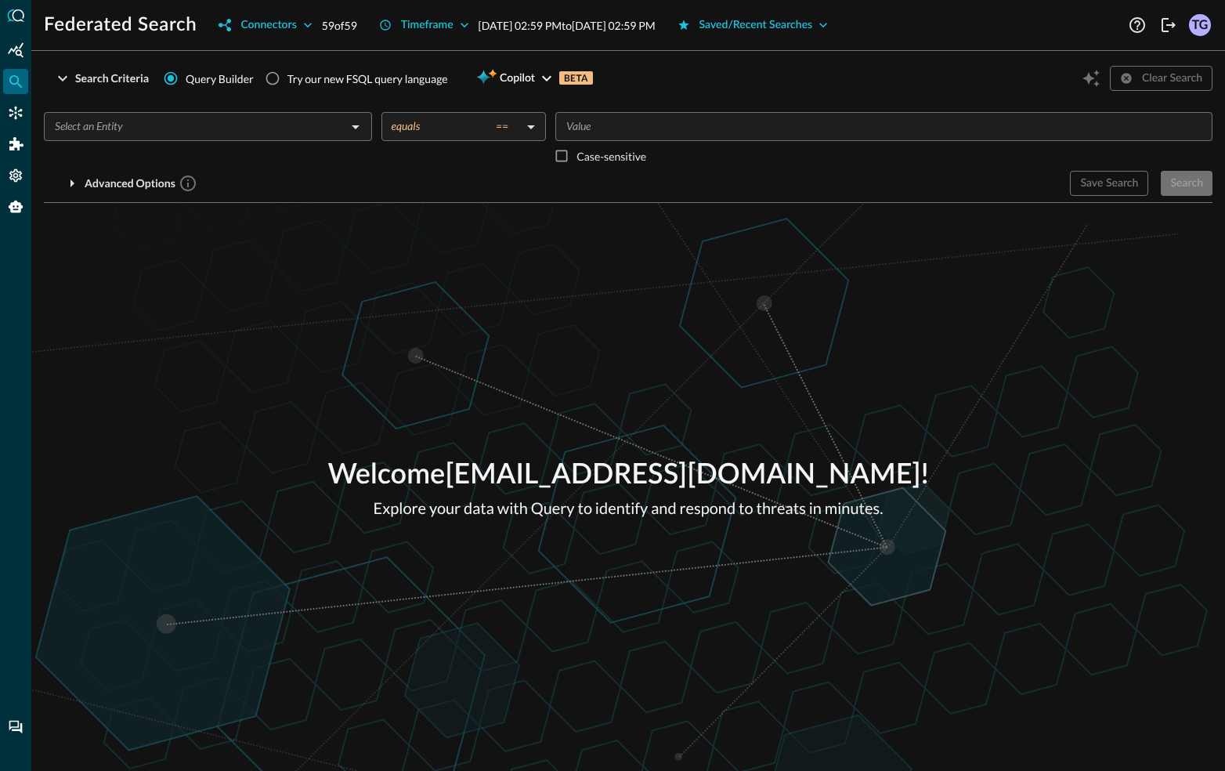 The width and height of the screenshot is (1225, 771). What do you see at coordinates (367, 78) in the screenshot?
I see `div: Try our new FSQL query language` at bounding box center [367, 78].